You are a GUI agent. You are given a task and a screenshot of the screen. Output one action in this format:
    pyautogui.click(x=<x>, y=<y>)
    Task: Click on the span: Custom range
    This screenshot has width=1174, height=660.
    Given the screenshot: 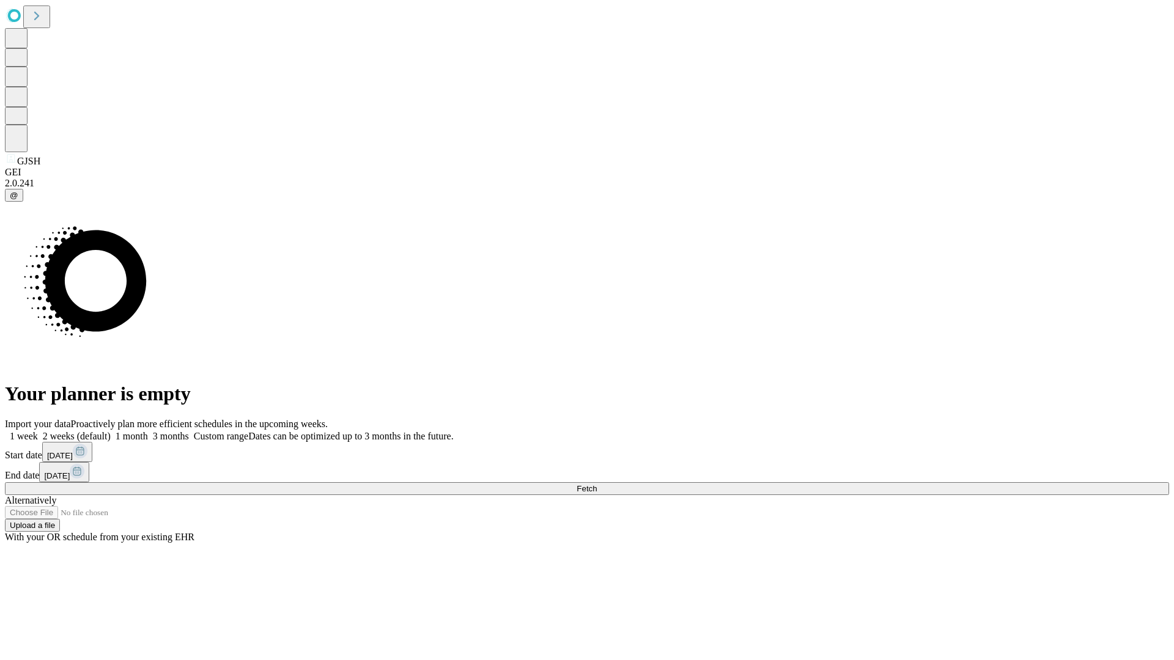 What is the action you would take?
    pyautogui.click(x=221, y=436)
    